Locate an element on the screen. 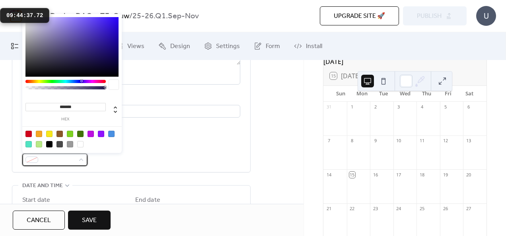  button: Save is located at coordinates (89, 220).